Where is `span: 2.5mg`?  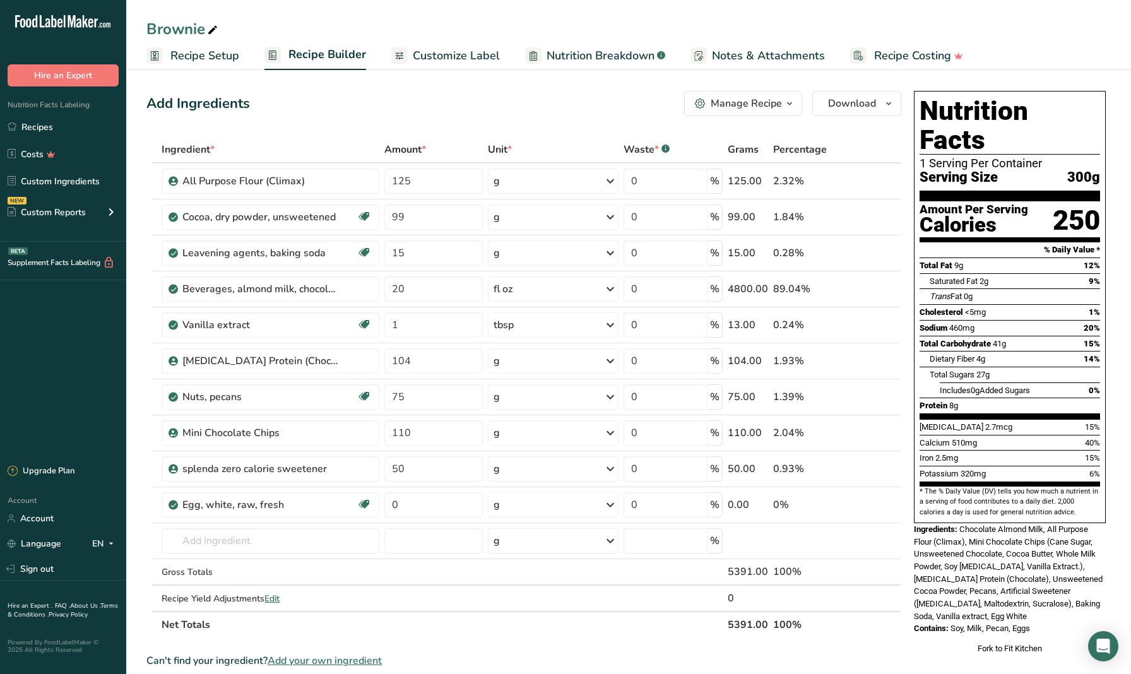
span: 2.5mg is located at coordinates (947, 458).